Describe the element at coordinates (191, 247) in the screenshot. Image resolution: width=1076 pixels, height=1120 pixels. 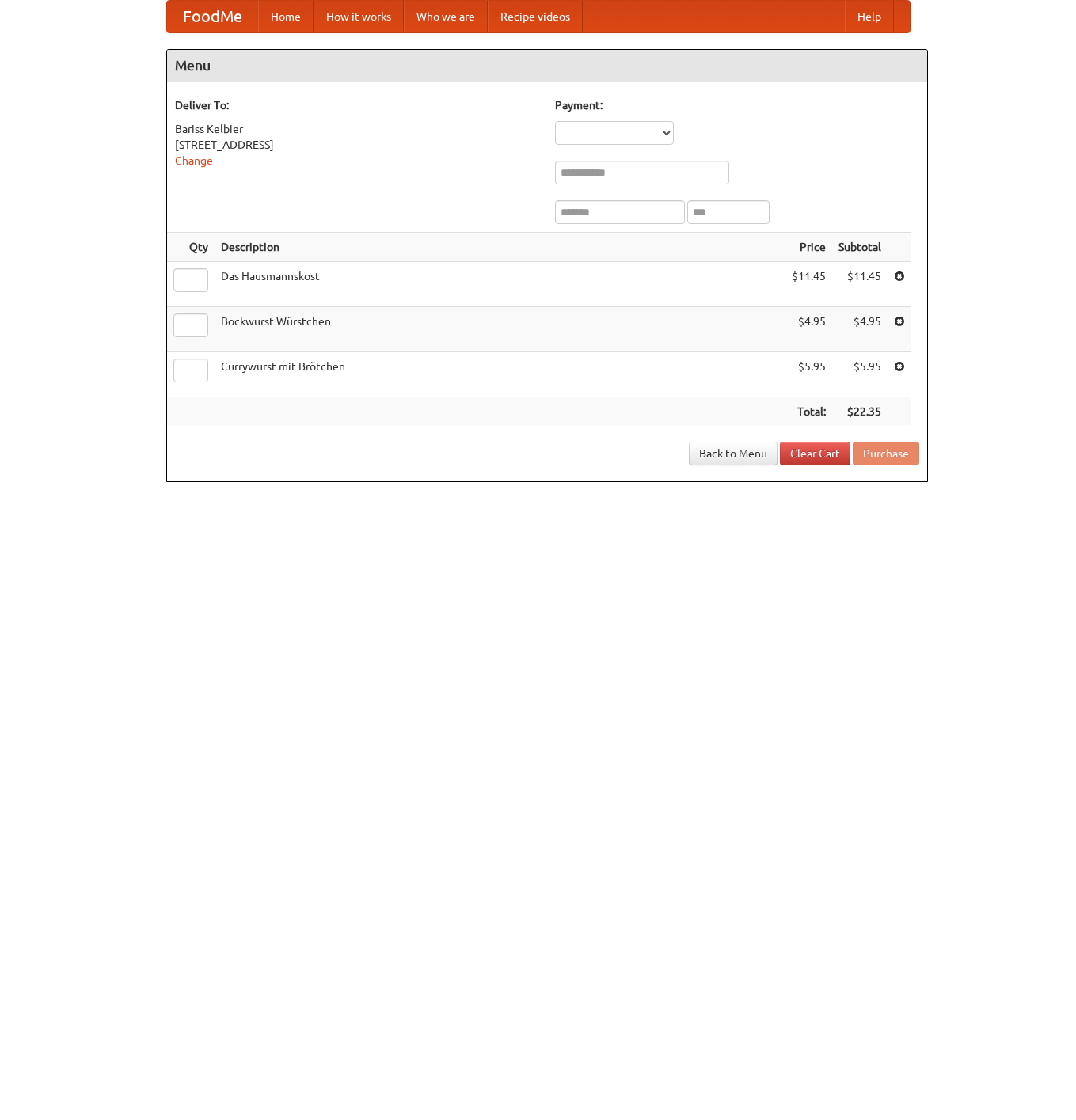
I see `th: Qty` at that location.